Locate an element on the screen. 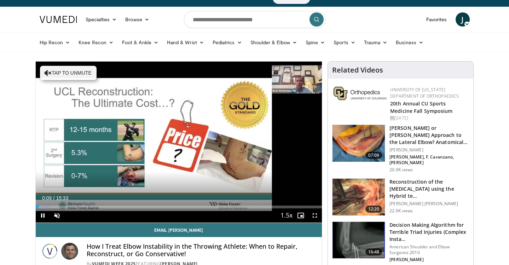 The width and height of the screenshot is (509, 265). a: Specialties is located at coordinates (101, 19).